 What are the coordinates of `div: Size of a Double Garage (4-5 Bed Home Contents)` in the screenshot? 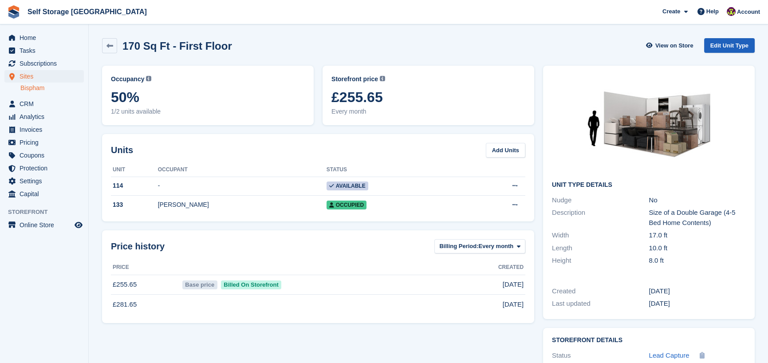 It's located at (697, 217).